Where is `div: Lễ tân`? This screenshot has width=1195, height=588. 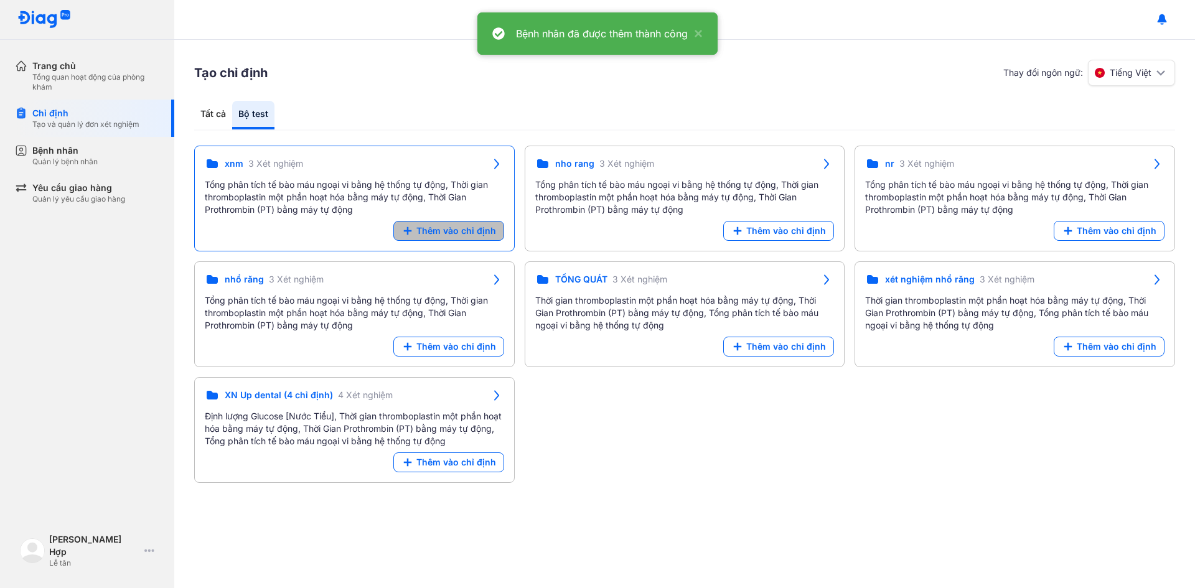 div: Lễ tân is located at coordinates (94, 563).